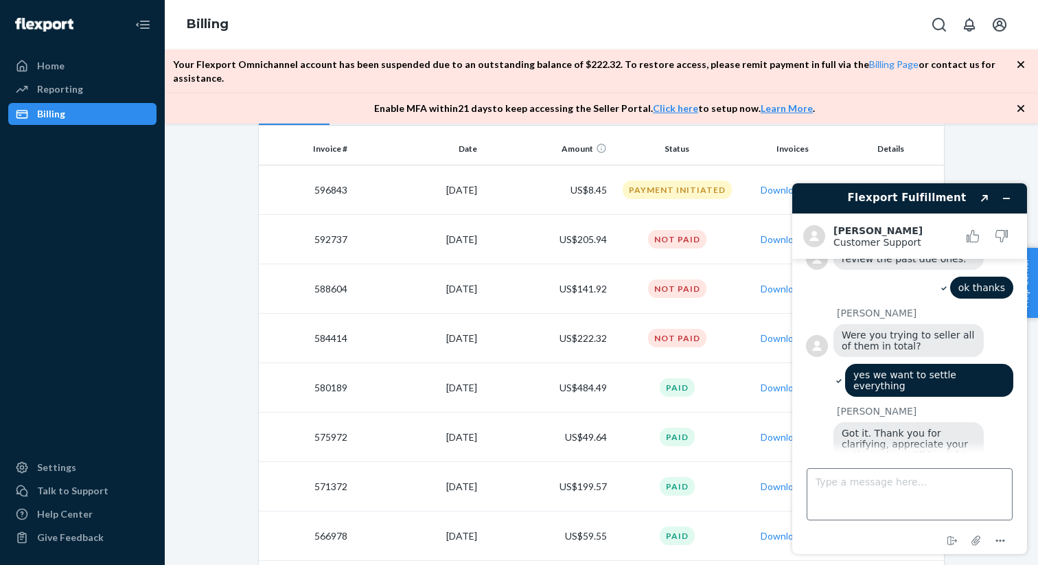  I want to click on button: Popout, so click(203, 26).